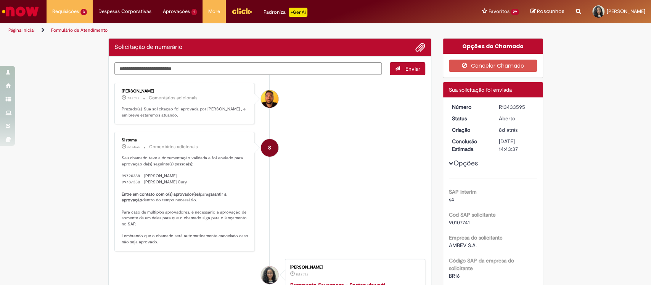 This screenshot has width=651, height=285. I want to click on span: Favoritos, so click(499, 11).